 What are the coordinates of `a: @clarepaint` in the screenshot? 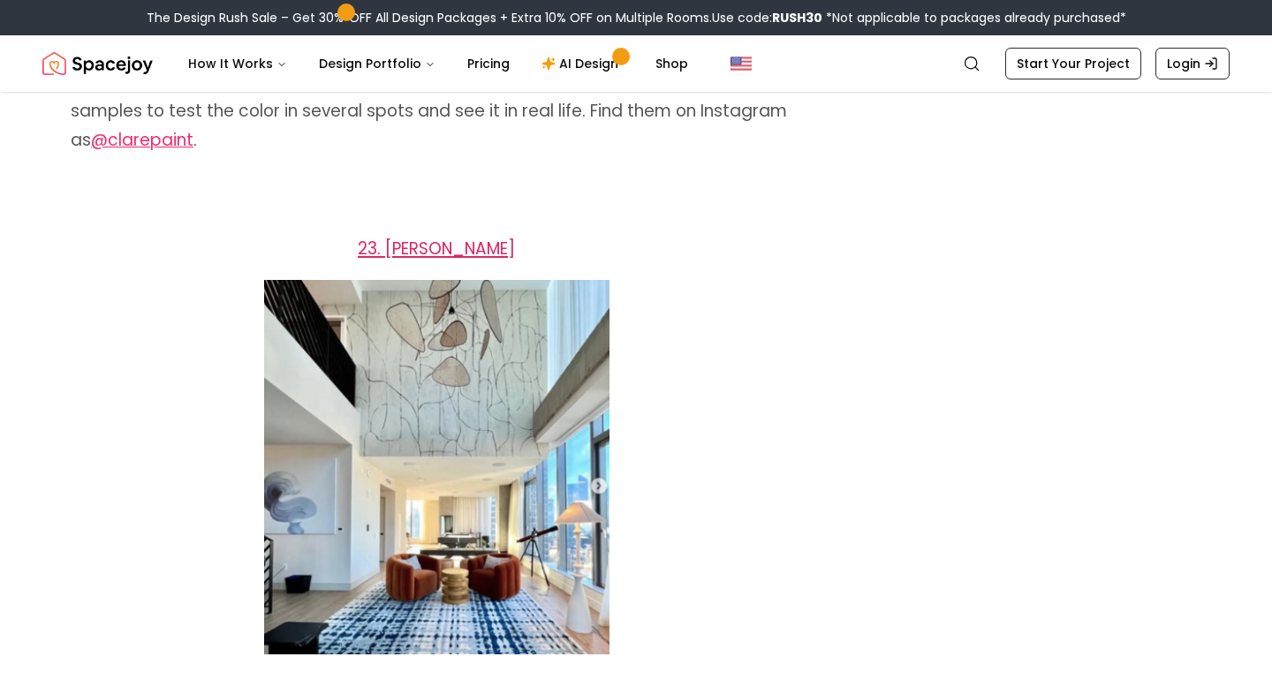 It's located at (142, 140).